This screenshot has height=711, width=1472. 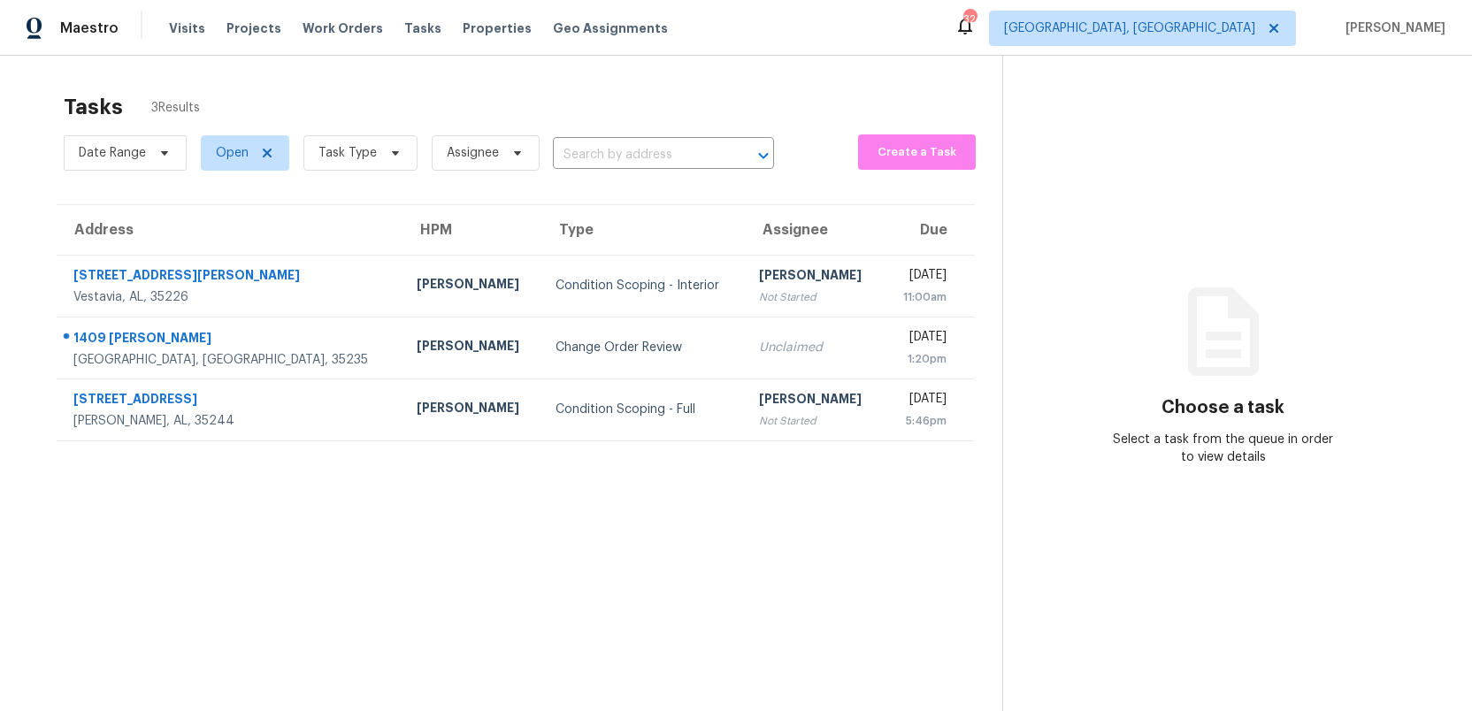 What do you see at coordinates (643, 348) in the screenshot?
I see `div: Change Order Review` at bounding box center [643, 348].